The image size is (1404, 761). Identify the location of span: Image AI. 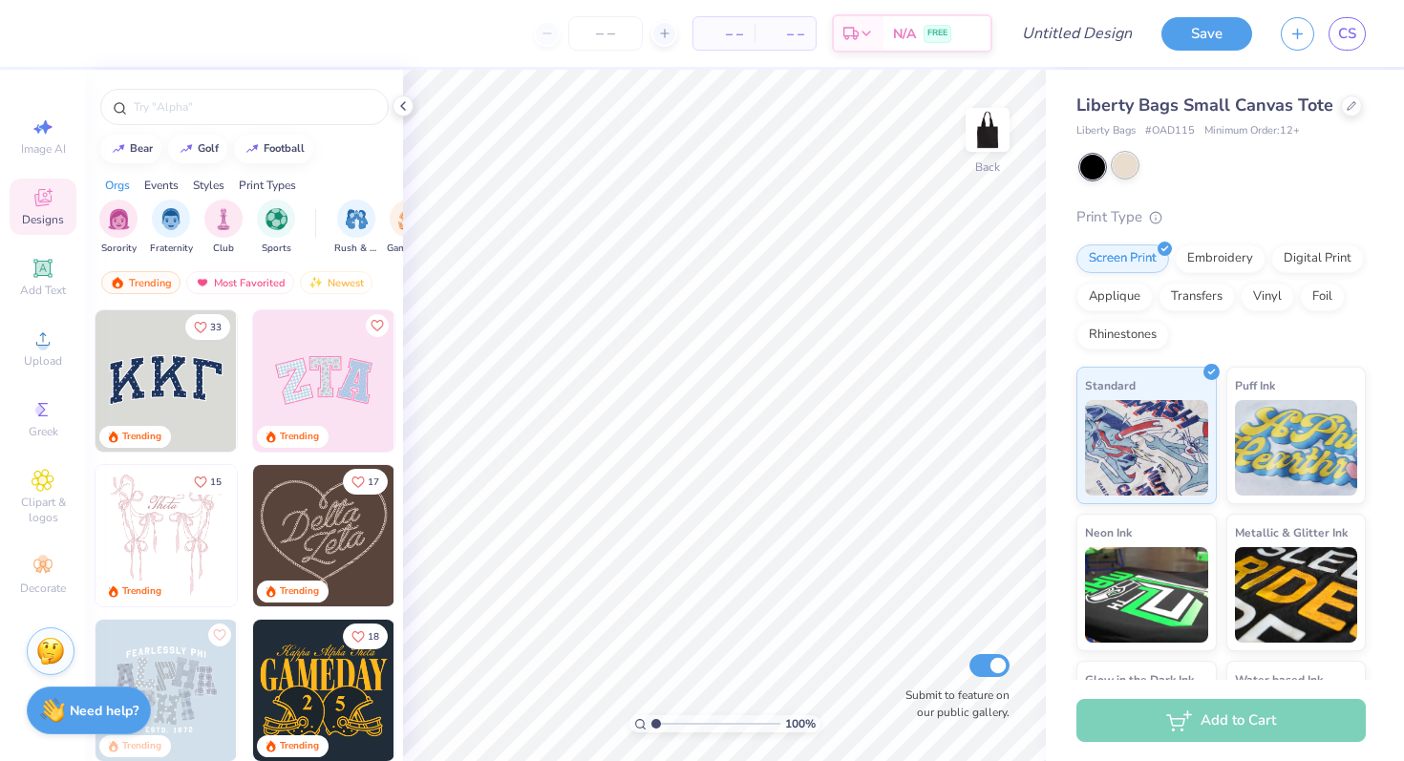
(43, 149).